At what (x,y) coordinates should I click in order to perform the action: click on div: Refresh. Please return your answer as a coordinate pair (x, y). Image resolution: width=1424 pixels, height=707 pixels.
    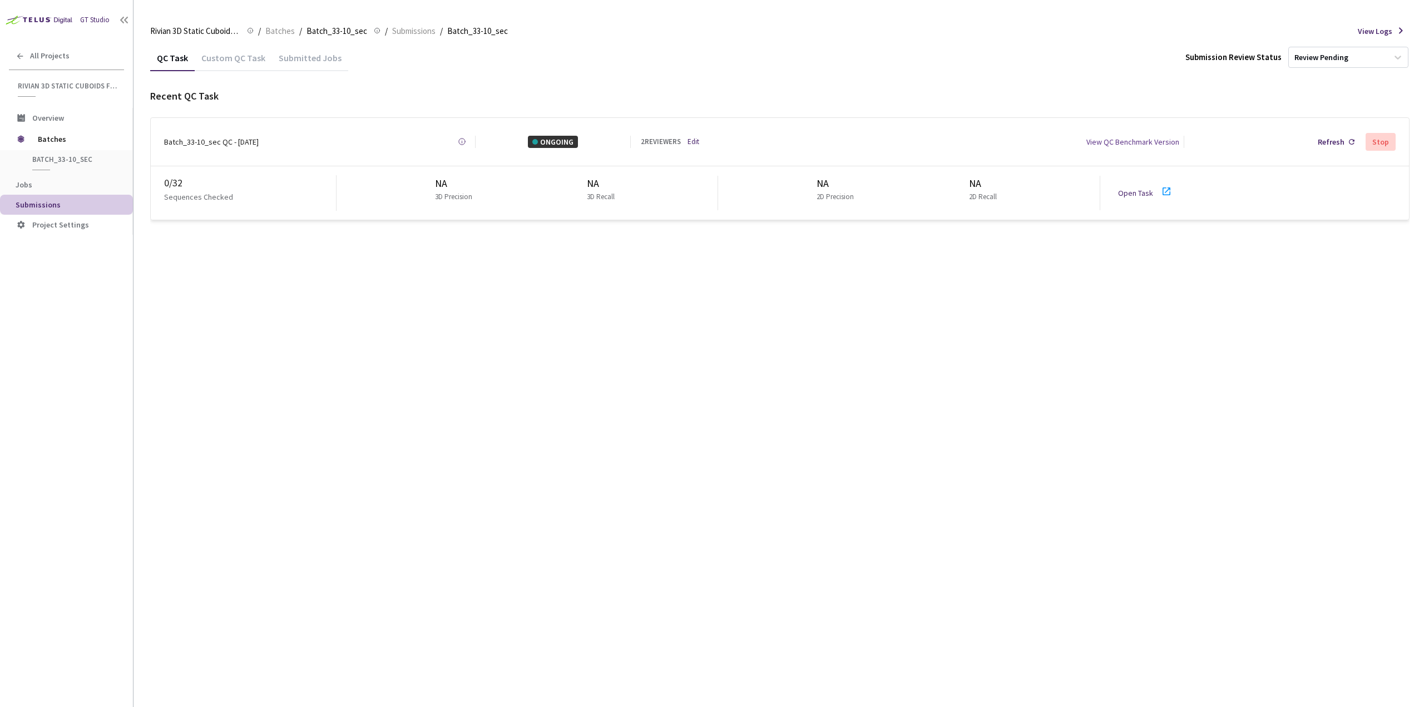
    Looking at the image, I should click on (1331, 142).